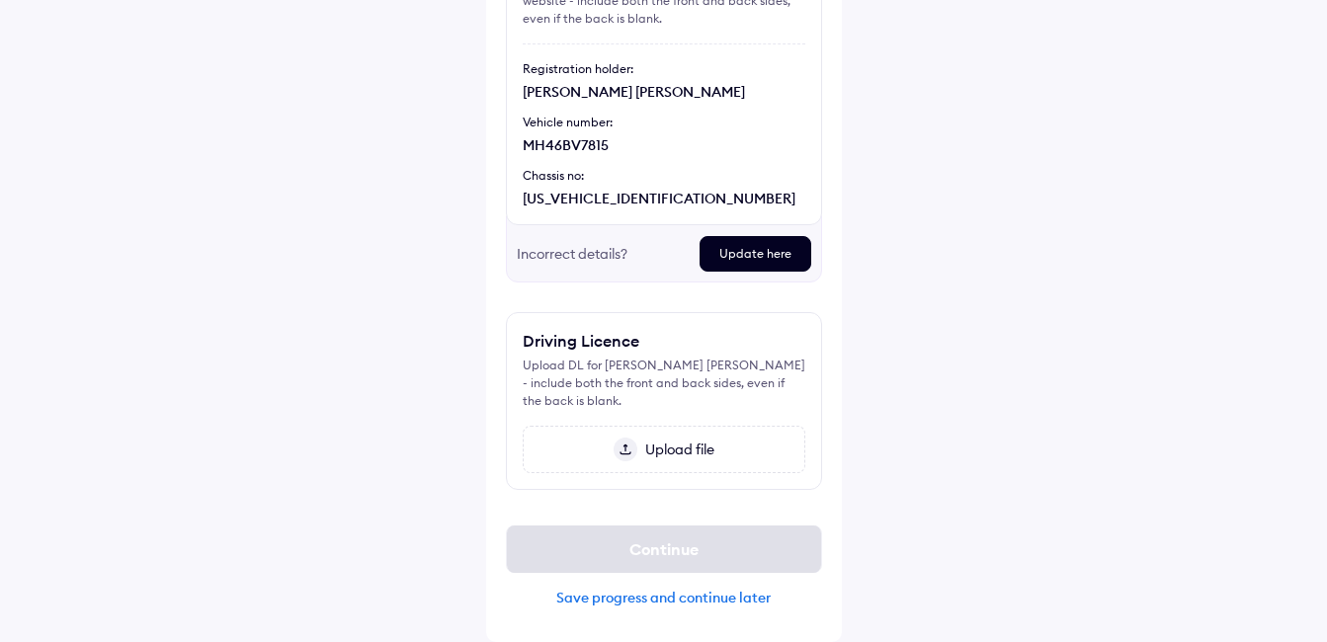 The width and height of the screenshot is (1327, 642). What do you see at coordinates (664, 69) in the screenshot?
I see `div: Registration holder:` at bounding box center [664, 69].